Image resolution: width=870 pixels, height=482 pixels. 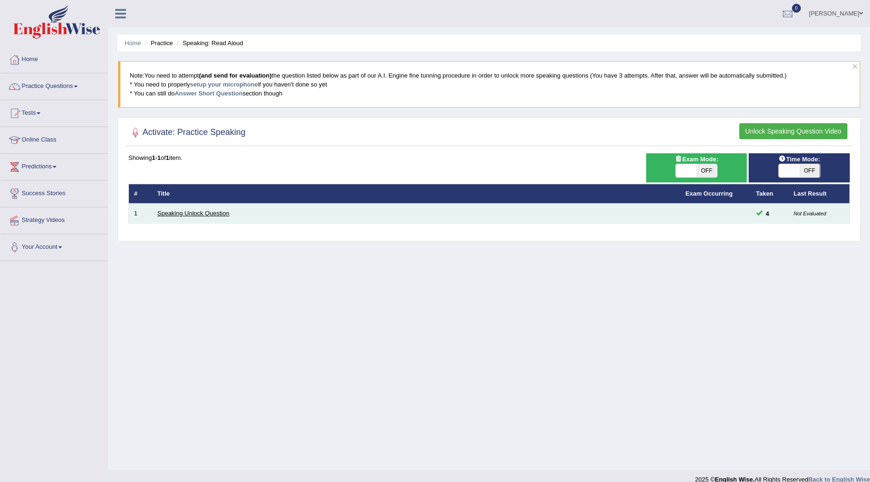 I want to click on a: Predictions, so click(x=54, y=166).